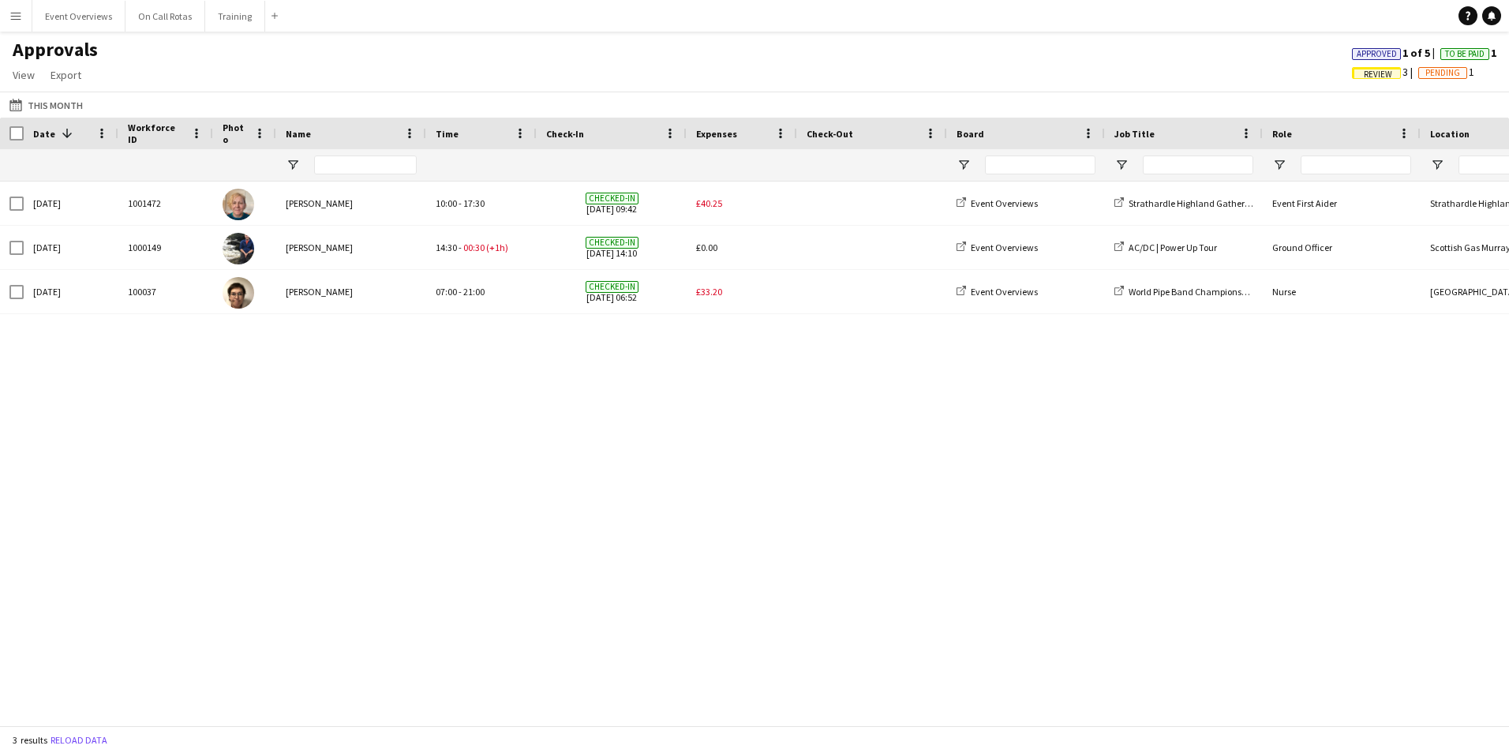 The width and height of the screenshot is (1509, 753). What do you see at coordinates (1198, 165) in the screenshot?
I see `input: Job Title Filter Input` at bounding box center [1198, 165].